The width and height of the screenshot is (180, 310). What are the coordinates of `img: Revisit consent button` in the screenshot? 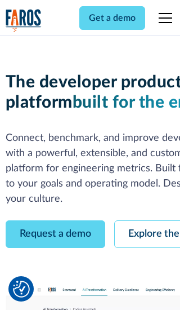 It's located at (21, 289).